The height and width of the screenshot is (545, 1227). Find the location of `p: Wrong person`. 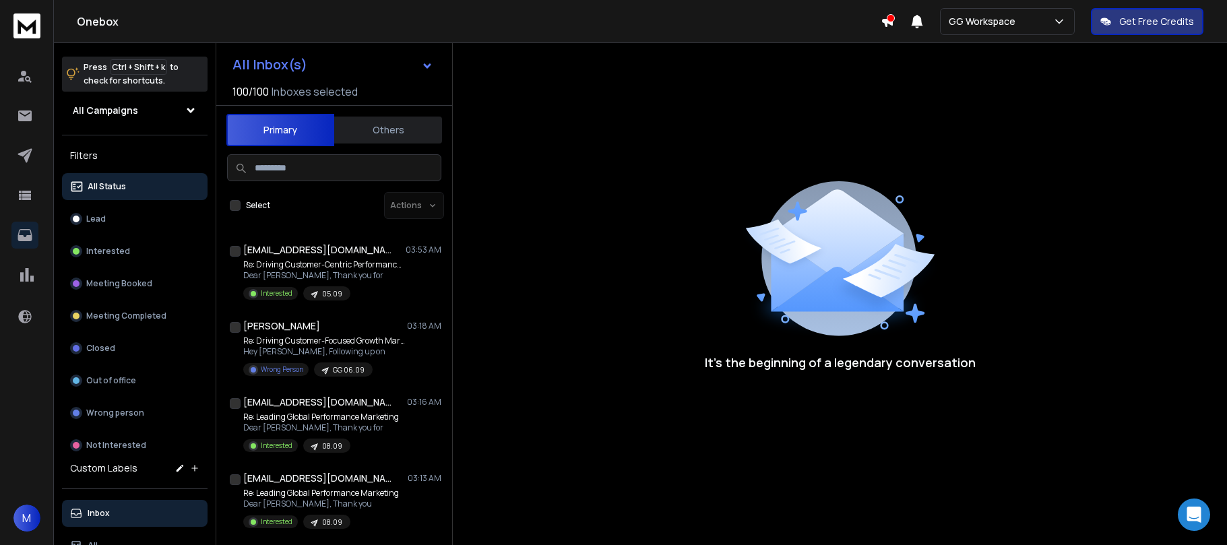

p: Wrong person is located at coordinates (115, 413).